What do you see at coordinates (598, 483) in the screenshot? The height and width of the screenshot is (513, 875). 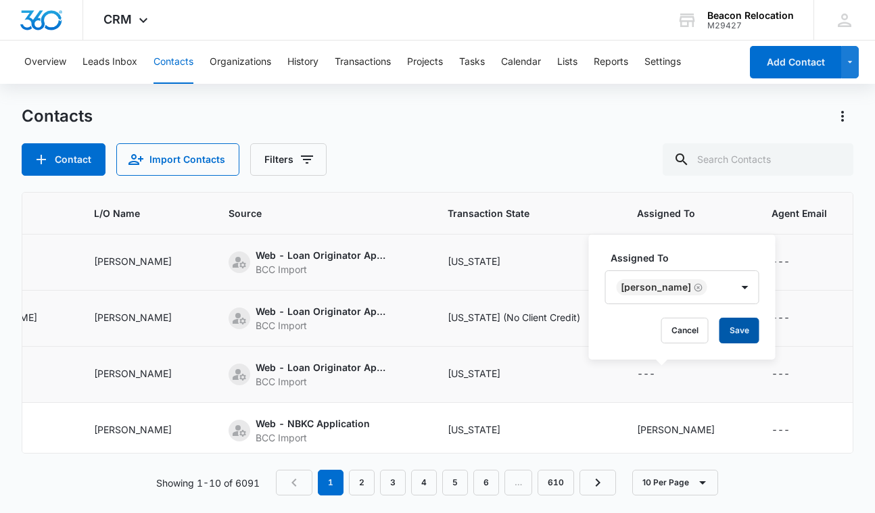 I see `a: Next Page` at bounding box center [598, 483].